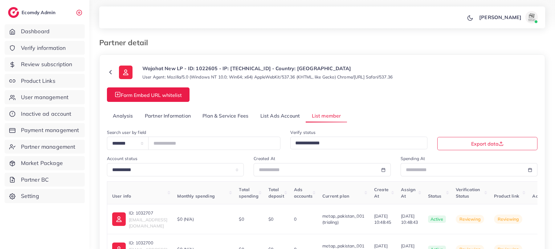 The width and height of the screenshot is (555, 249). What do you see at coordinates (168, 116) in the screenshot?
I see `a: Partner Information` at bounding box center [168, 116].